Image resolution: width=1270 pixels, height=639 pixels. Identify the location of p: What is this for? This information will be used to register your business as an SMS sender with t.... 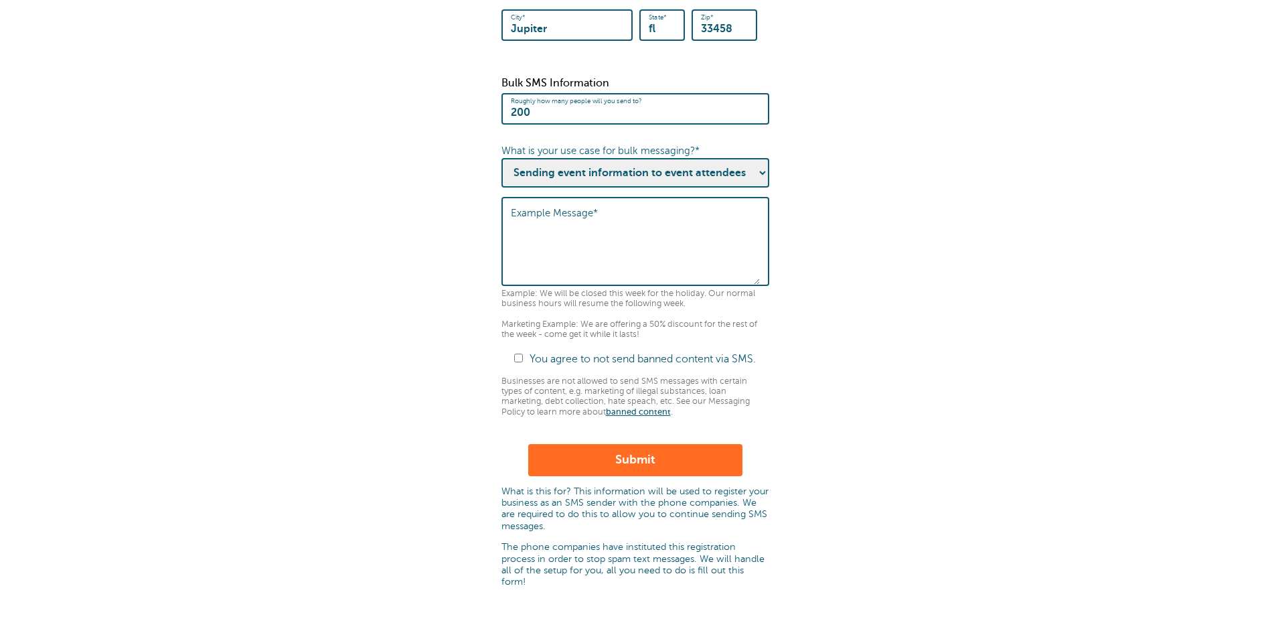
(635, 508).